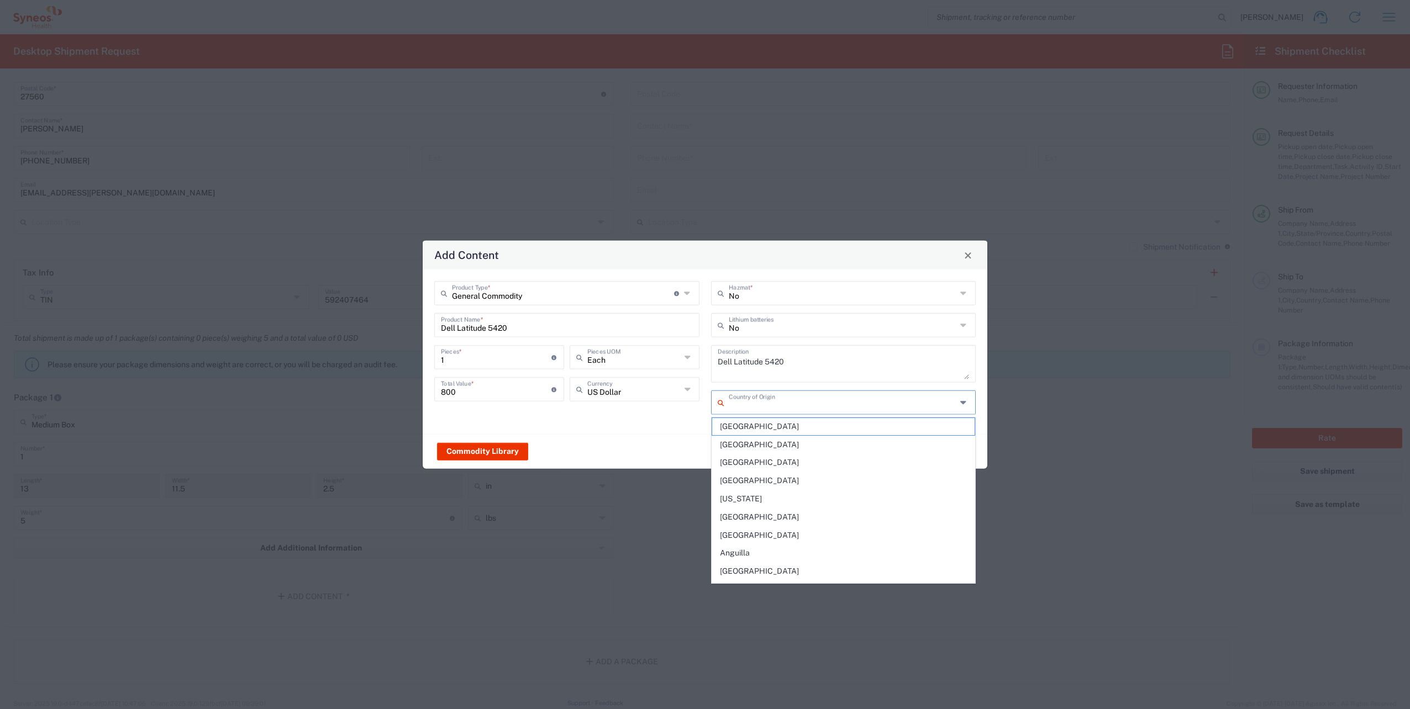 The height and width of the screenshot is (709, 1410). What do you see at coordinates (466, 255) in the screenshot?
I see `h4: Add Content` at bounding box center [466, 255].